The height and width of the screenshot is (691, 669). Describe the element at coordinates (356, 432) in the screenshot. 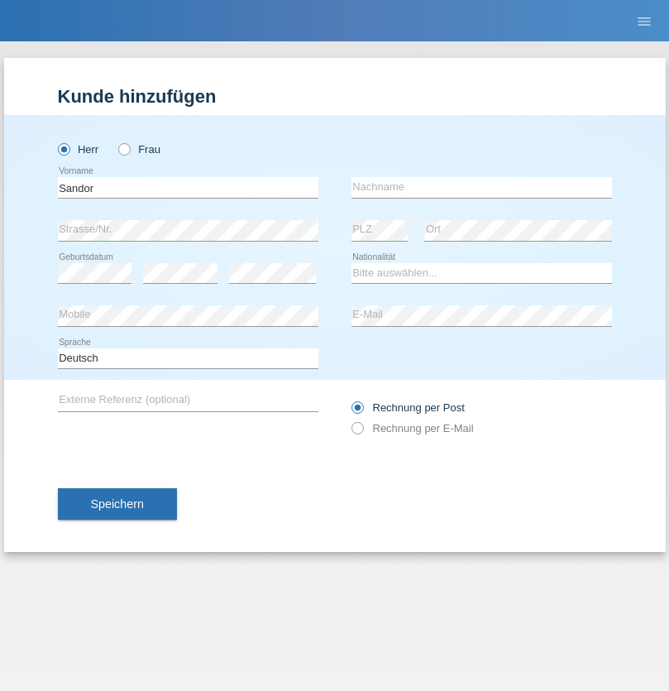

I see `input: Rechnung per E-Mail` at that location.